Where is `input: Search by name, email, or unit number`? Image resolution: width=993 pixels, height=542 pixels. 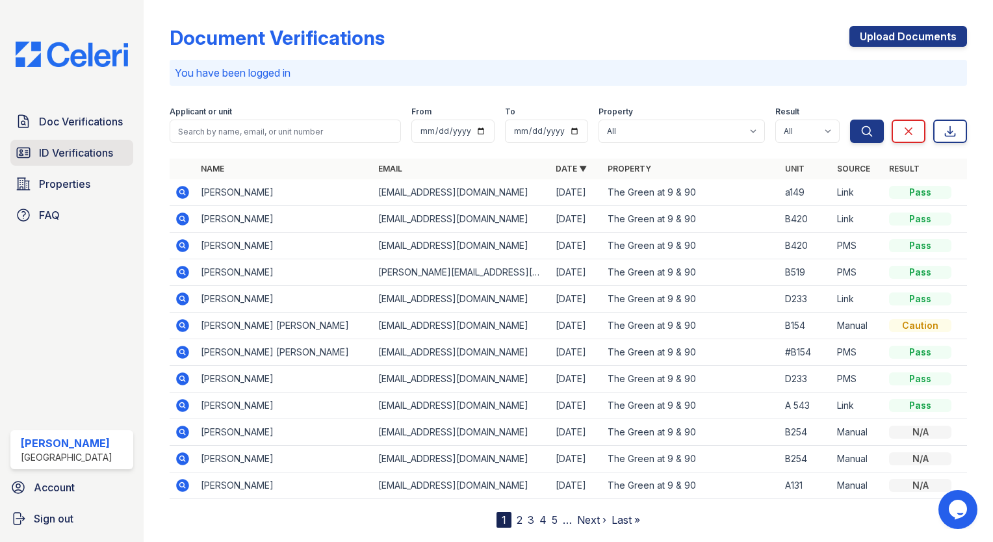
input: Search by name, email, or unit number is located at coordinates (285, 131).